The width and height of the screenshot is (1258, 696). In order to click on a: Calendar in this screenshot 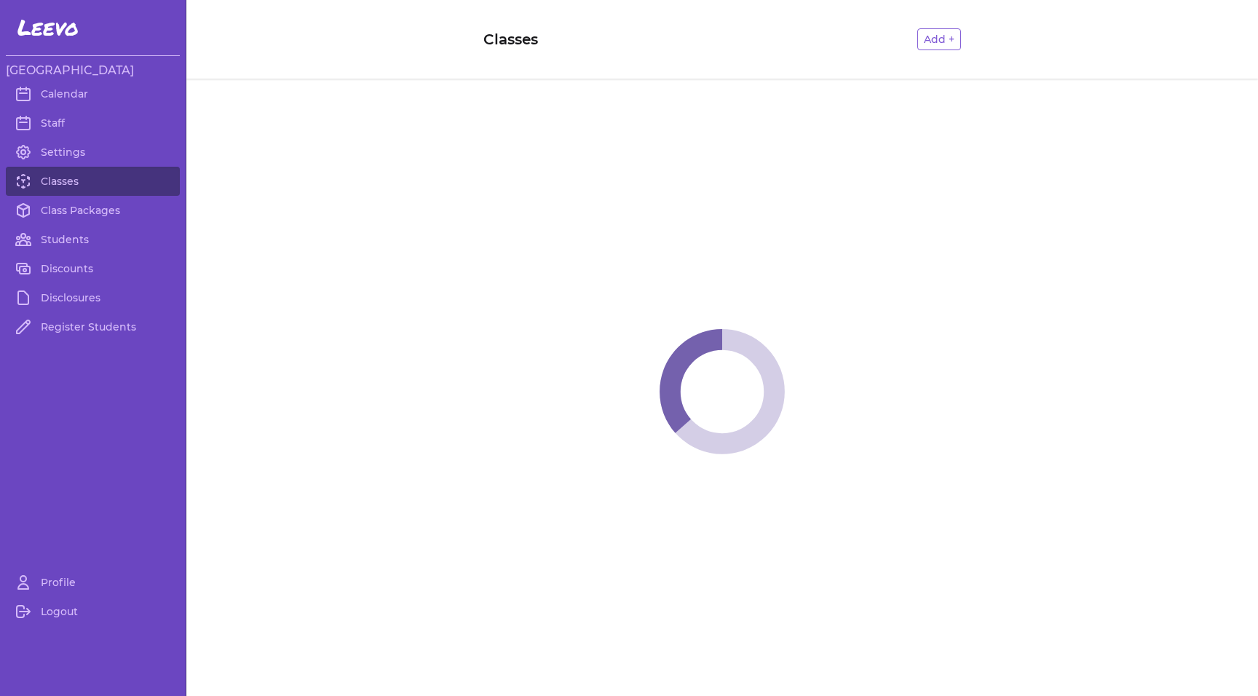, I will do `click(92, 94)`.